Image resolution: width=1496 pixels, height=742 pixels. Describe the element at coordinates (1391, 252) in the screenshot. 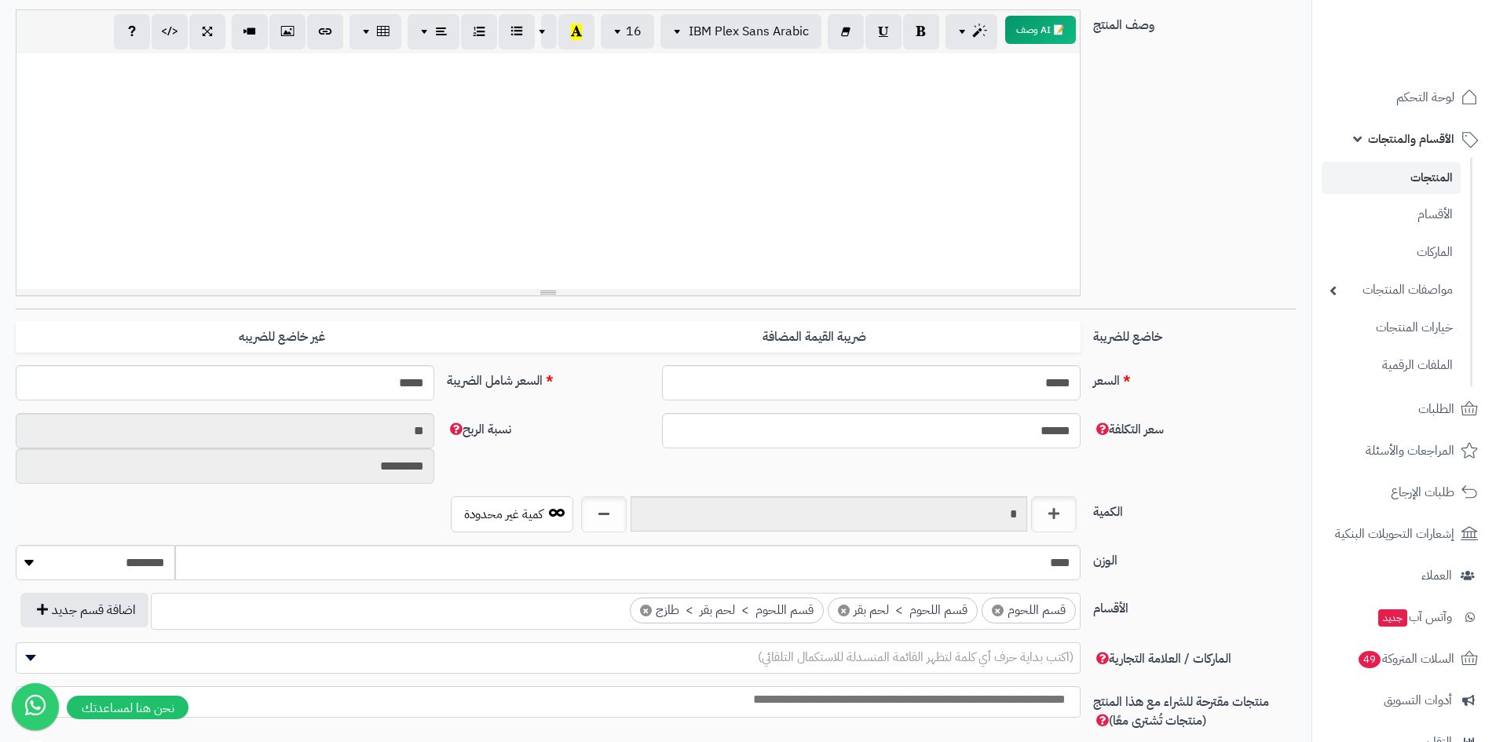

I see `a: الماركات` at that location.